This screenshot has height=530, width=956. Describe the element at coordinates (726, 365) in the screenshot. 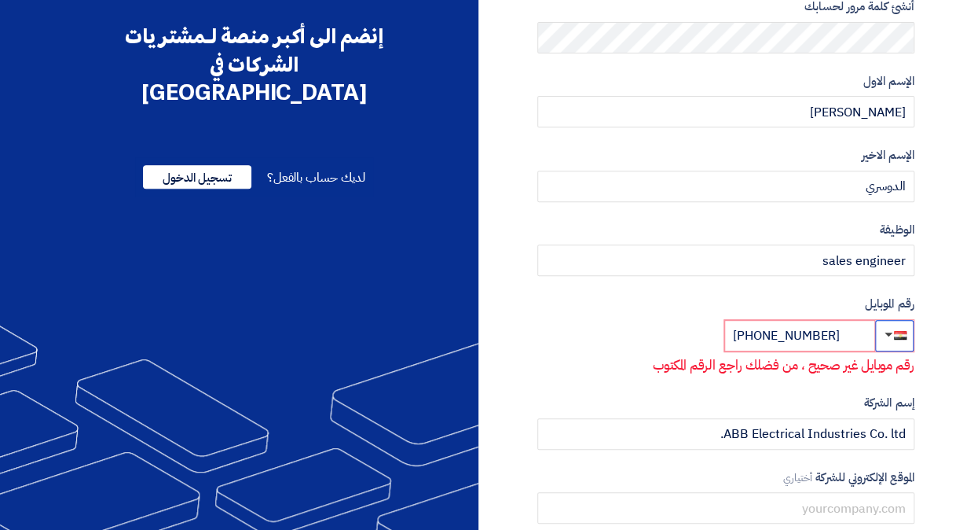

I see `p: رقم موبايل غير صحيح ، من فضلك راجع الرقم المكتوب` at that location.